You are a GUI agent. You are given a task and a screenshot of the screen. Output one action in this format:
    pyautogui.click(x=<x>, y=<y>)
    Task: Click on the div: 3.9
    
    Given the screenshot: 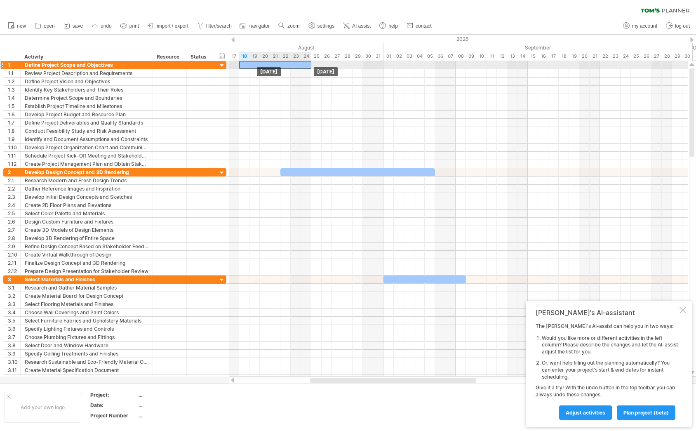 What is the action you would take?
    pyautogui.click(x=14, y=353)
    